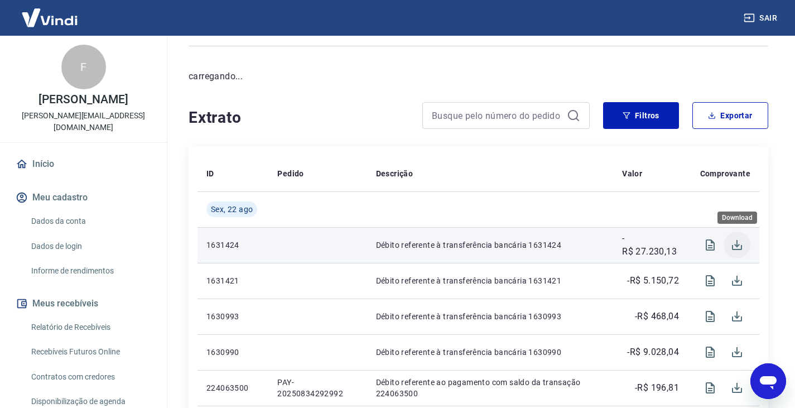  What do you see at coordinates (490, 281) in the screenshot?
I see `p: Débito referente à transferência bancária 1631421` at bounding box center [490, 281].